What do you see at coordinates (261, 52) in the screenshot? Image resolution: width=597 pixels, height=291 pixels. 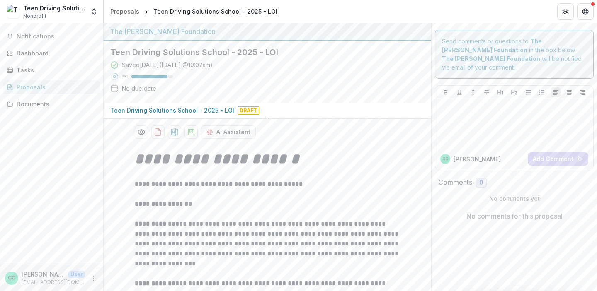 I see `h2: Teen Driving Solutions School - 2025 - LOI` at bounding box center [261, 52].